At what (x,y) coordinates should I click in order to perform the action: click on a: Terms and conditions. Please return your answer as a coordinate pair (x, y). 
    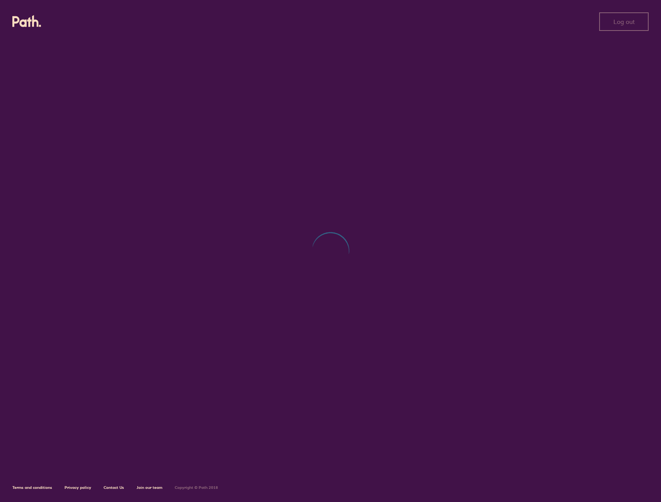
    Looking at the image, I should click on (32, 487).